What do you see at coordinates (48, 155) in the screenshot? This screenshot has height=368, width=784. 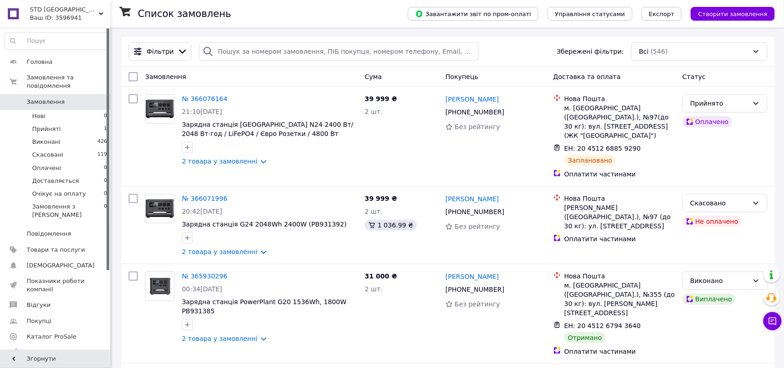 I see `span: Скасовані` at bounding box center [48, 155].